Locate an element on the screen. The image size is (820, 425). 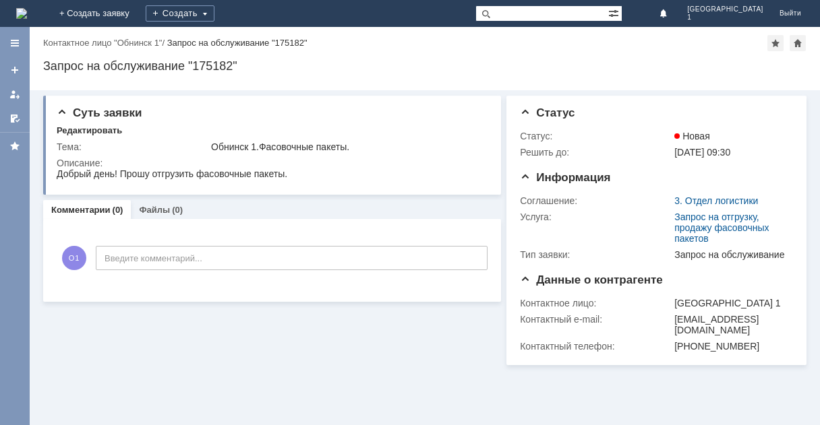
div: Контактное лицо: is located at coordinates (595, 303).